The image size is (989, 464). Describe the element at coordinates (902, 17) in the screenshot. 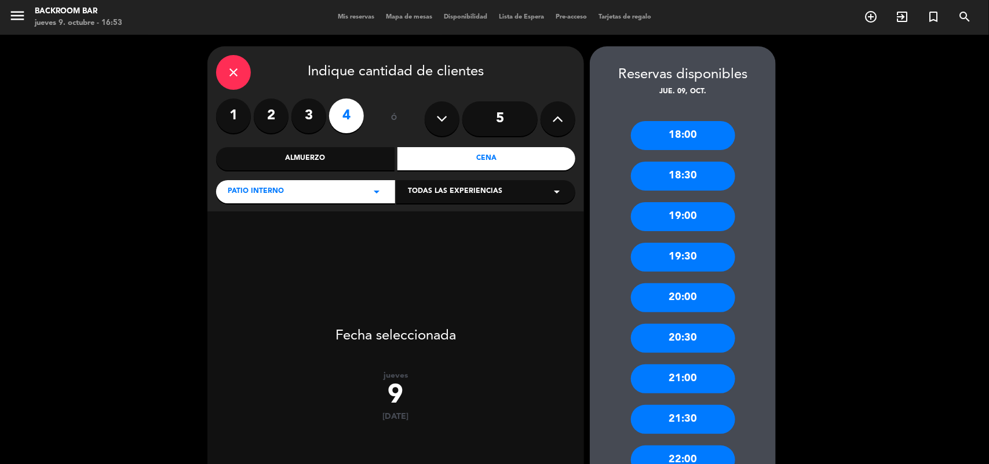

I see `i: exit_to_app` at that location.